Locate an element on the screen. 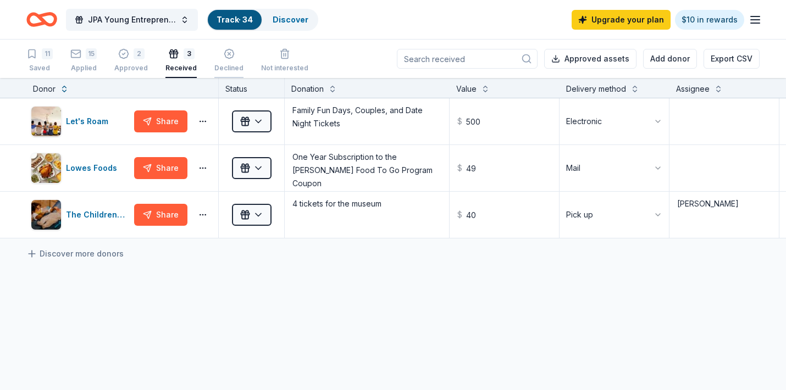 The image size is (786, 390). a: Discover more donors is located at coordinates (75, 254).